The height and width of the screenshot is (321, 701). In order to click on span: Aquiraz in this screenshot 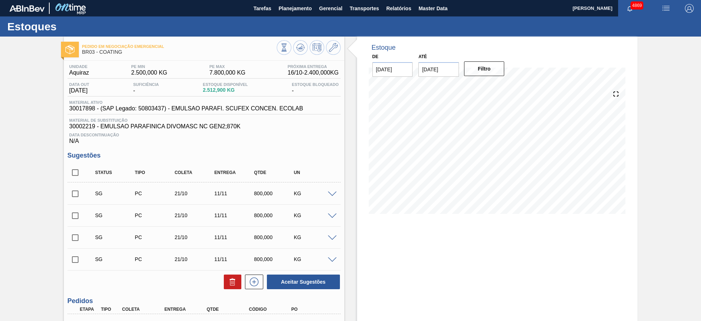, I will do `click(79, 73)`.